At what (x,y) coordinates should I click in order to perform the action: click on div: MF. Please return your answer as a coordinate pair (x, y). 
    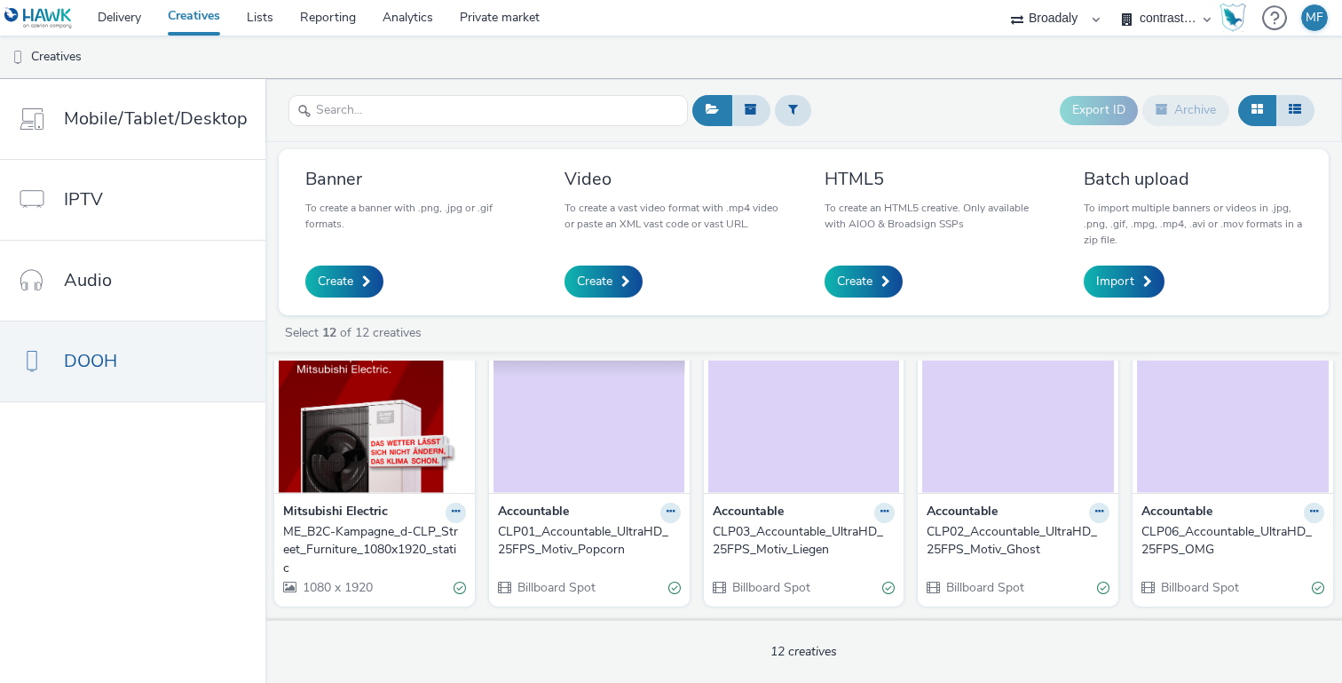
    Looking at the image, I should click on (1315, 18).